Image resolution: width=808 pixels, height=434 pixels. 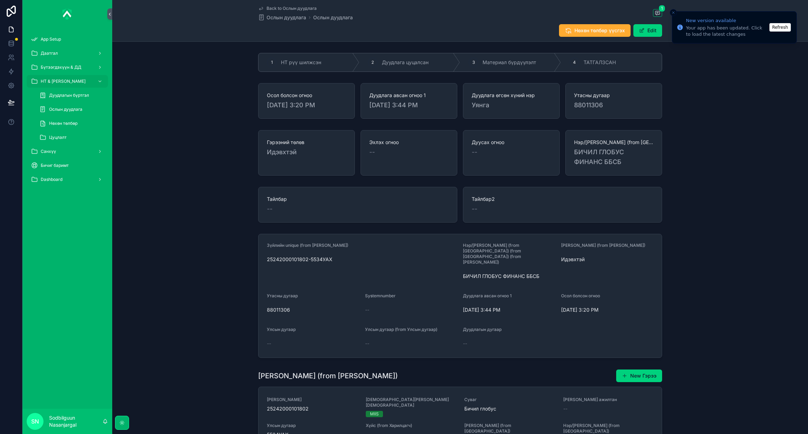 I want to click on button: Close toast, so click(x=673, y=13).